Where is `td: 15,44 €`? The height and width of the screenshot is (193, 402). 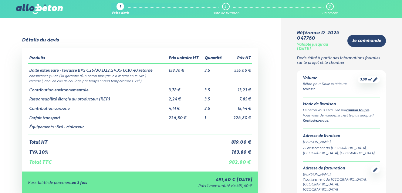 td: 15,44 € is located at coordinates (238, 107).